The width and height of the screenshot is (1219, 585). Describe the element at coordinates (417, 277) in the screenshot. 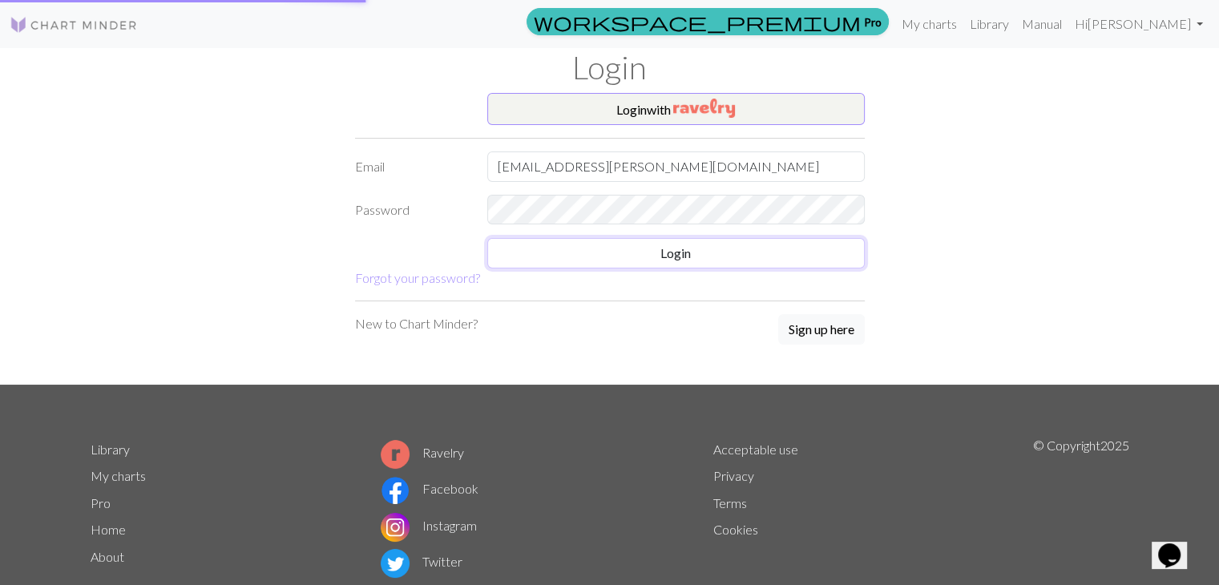

I see `a: Forgot your password?` at that location.